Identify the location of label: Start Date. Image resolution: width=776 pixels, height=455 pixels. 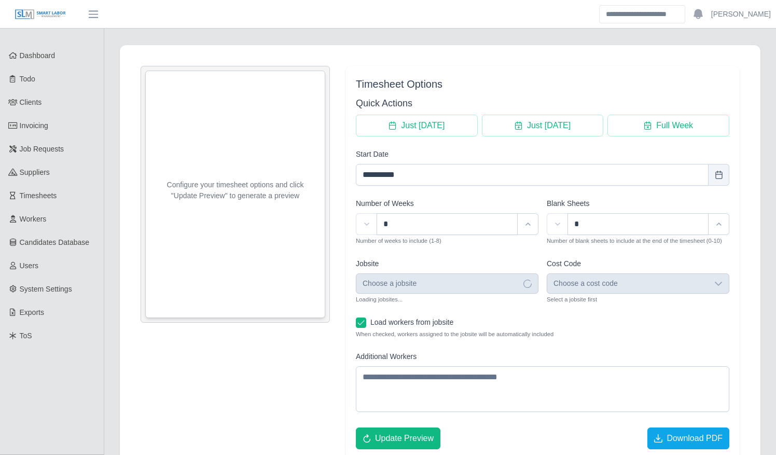
(372, 154).